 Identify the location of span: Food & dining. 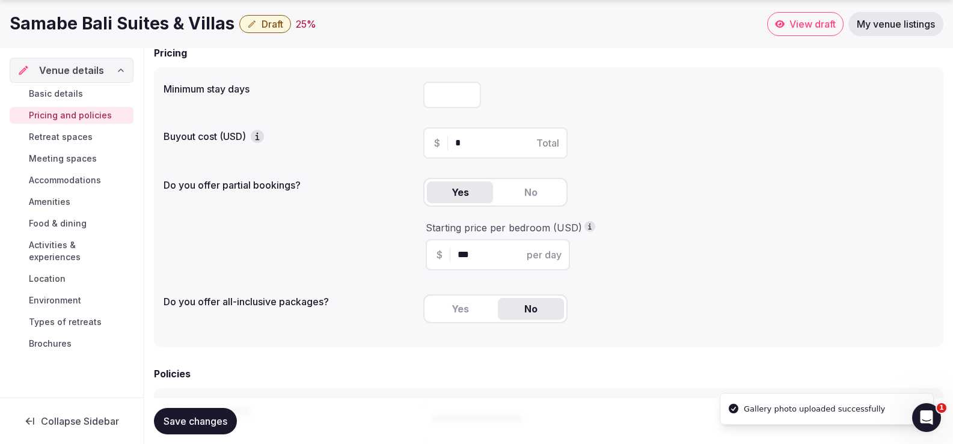
(58, 224).